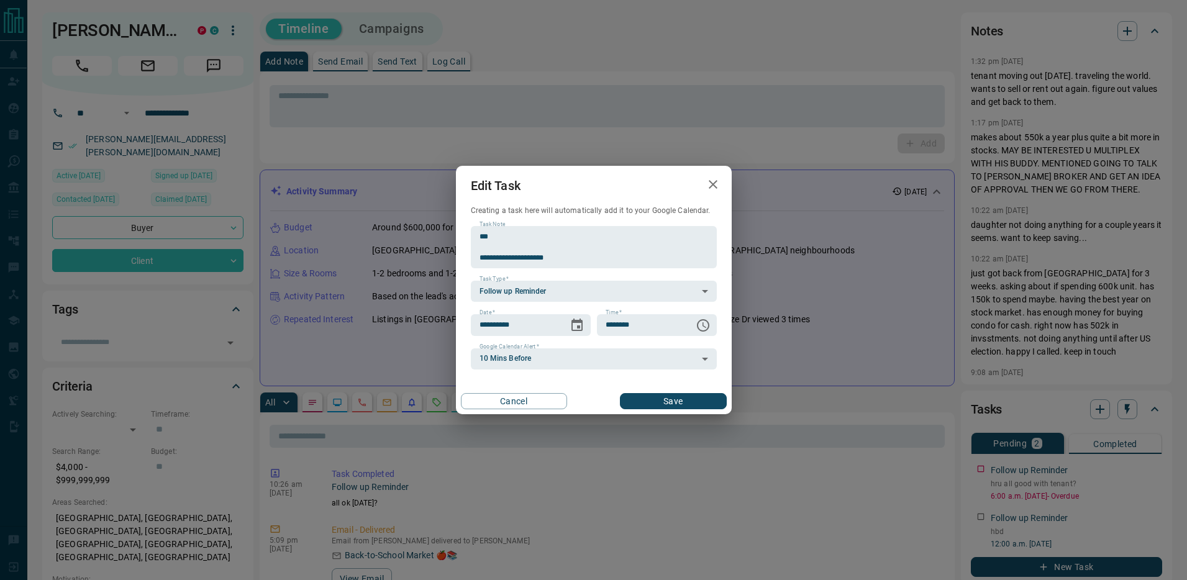  Describe the element at coordinates (487, 313) in the screenshot. I see `label: Date` at that location.